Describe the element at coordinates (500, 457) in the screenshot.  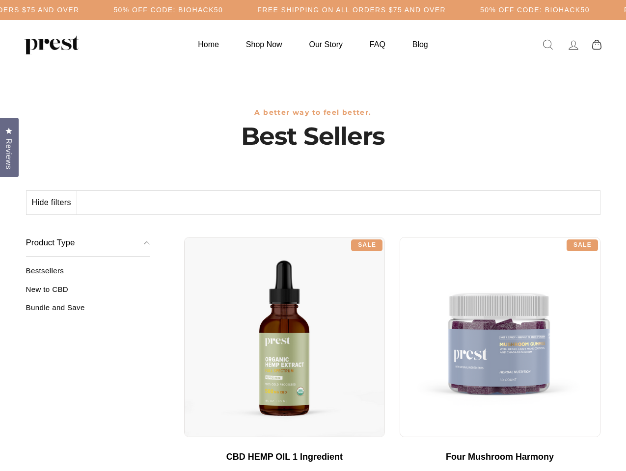
I see `div: Four Mushroom Harmony` at that location.